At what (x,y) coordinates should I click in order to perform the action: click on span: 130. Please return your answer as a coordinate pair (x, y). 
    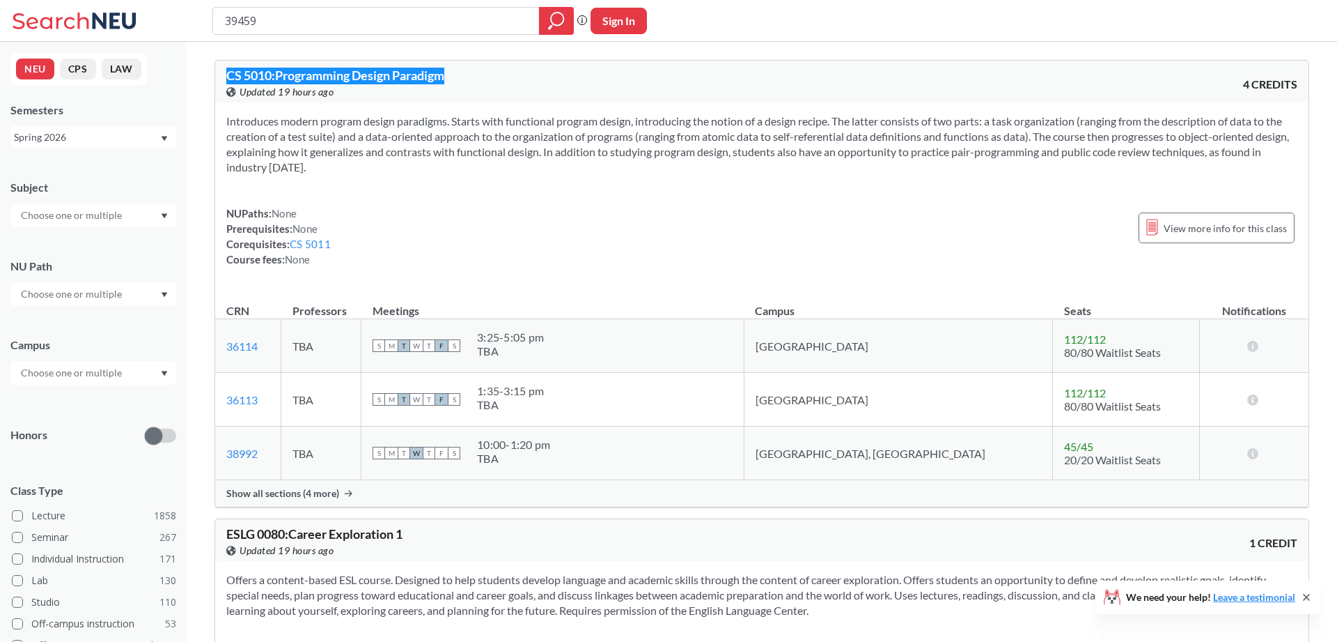
    Looking at the image, I should click on (168, 580).